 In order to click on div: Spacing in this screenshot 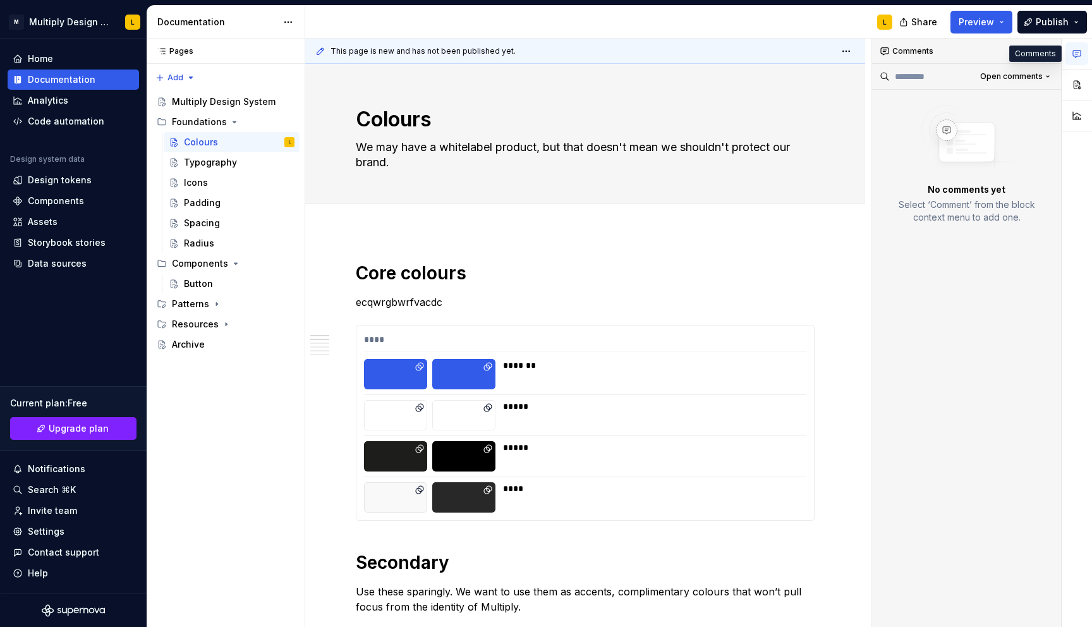, I will do `click(202, 223)`.